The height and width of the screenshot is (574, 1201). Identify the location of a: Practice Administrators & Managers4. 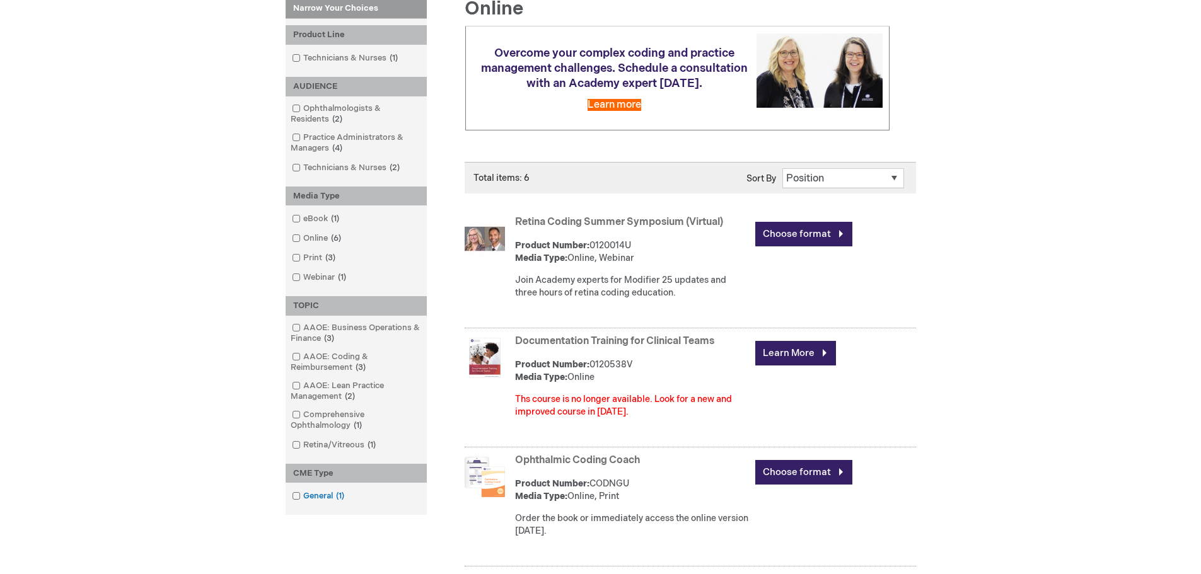
(356, 143).